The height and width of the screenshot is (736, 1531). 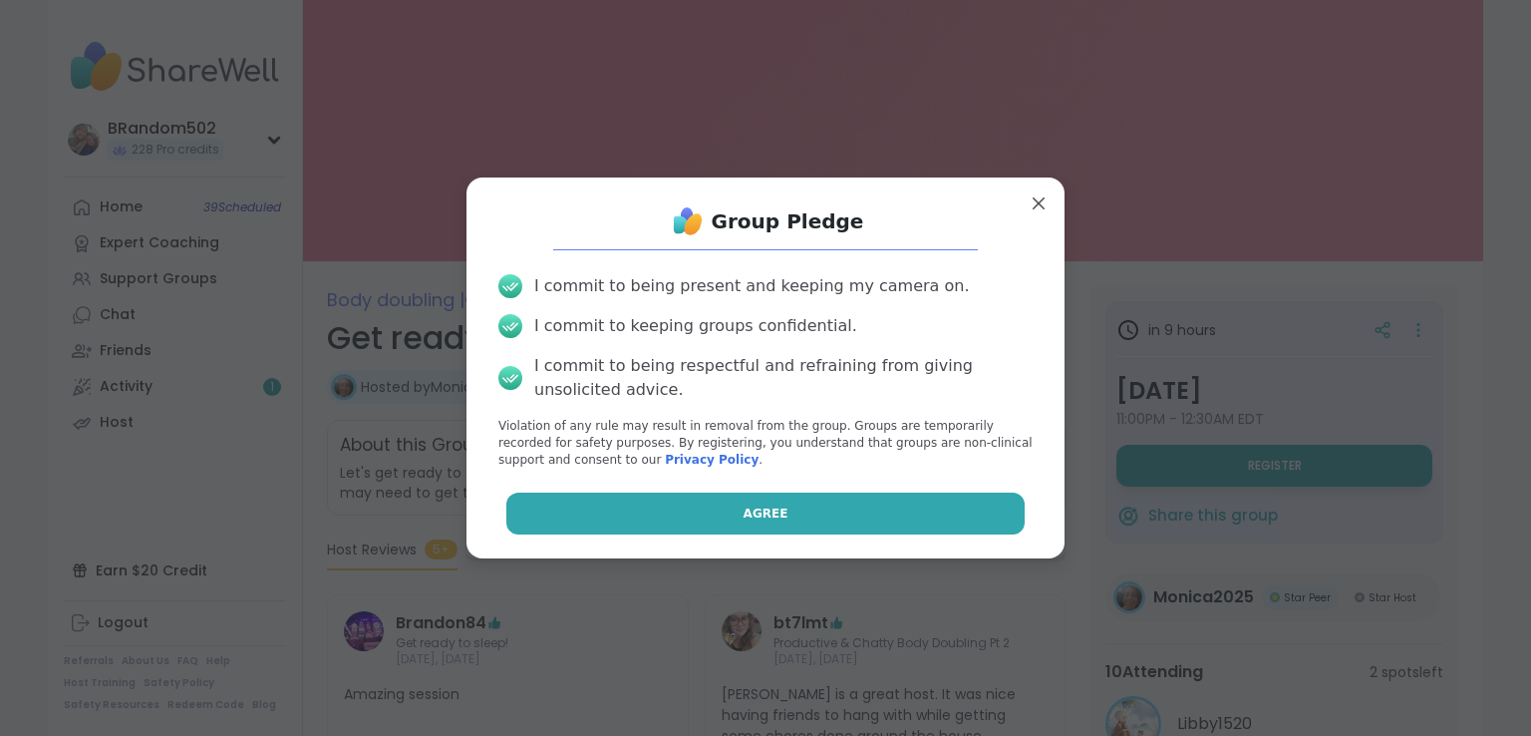 What do you see at coordinates (752, 286) in the screenshot?
I see `div: I commit to being present and keeping my camera on.` at bounding box center [752, 286].